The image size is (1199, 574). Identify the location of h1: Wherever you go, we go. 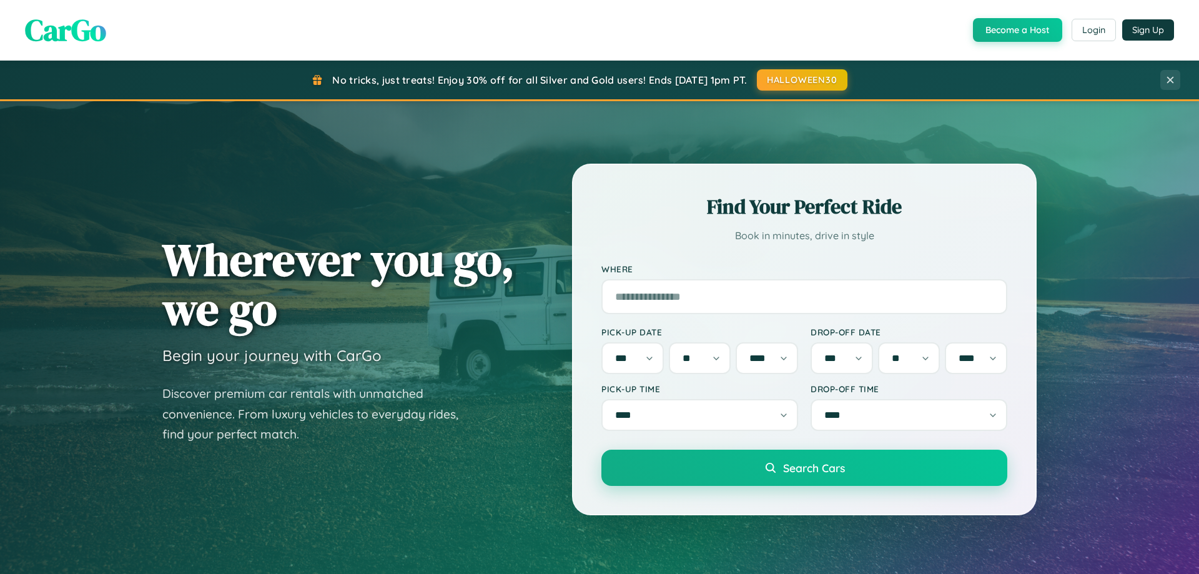
(339, 284).